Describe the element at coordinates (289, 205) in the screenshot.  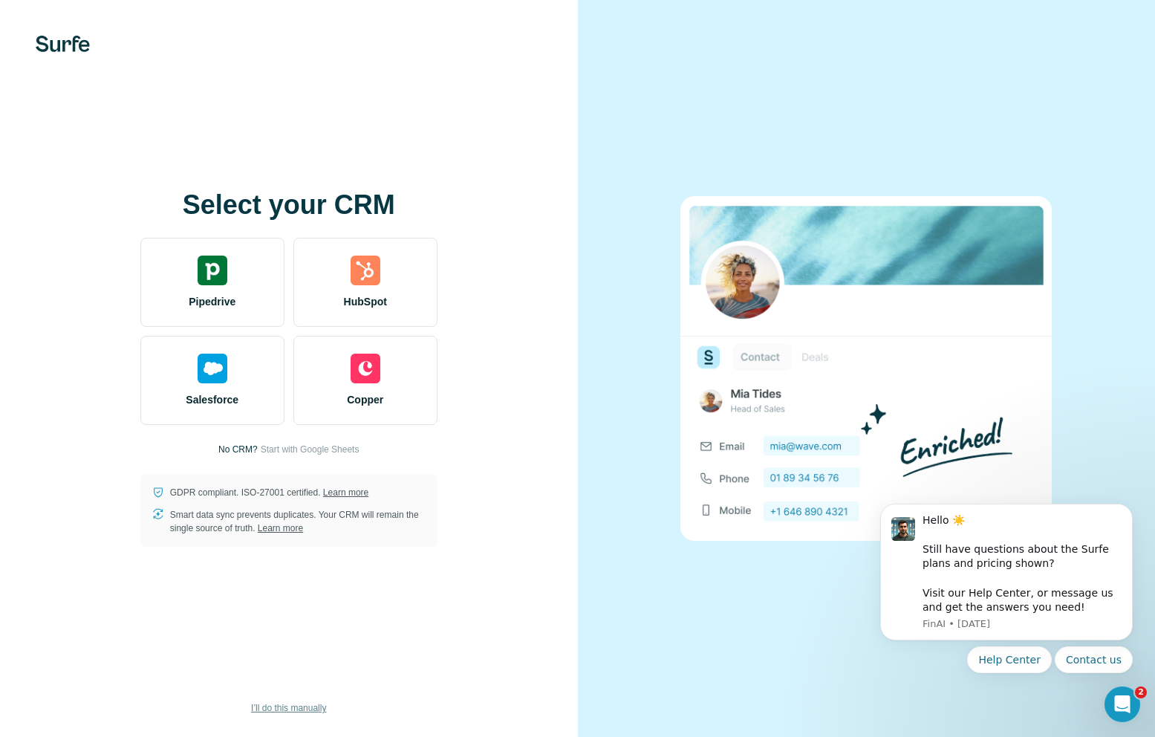
I see `h1: Select your CRM` at that location.